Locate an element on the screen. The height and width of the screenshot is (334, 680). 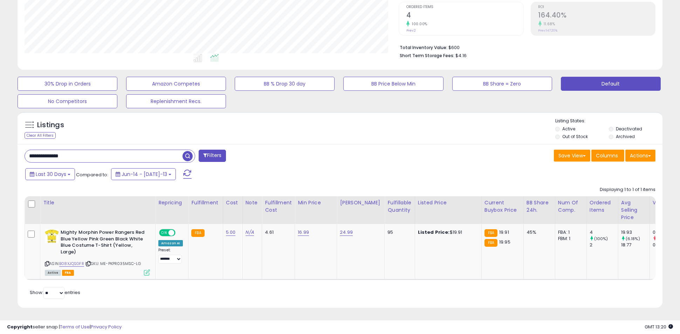
div: Repricing is located at coordinates (172, 202).